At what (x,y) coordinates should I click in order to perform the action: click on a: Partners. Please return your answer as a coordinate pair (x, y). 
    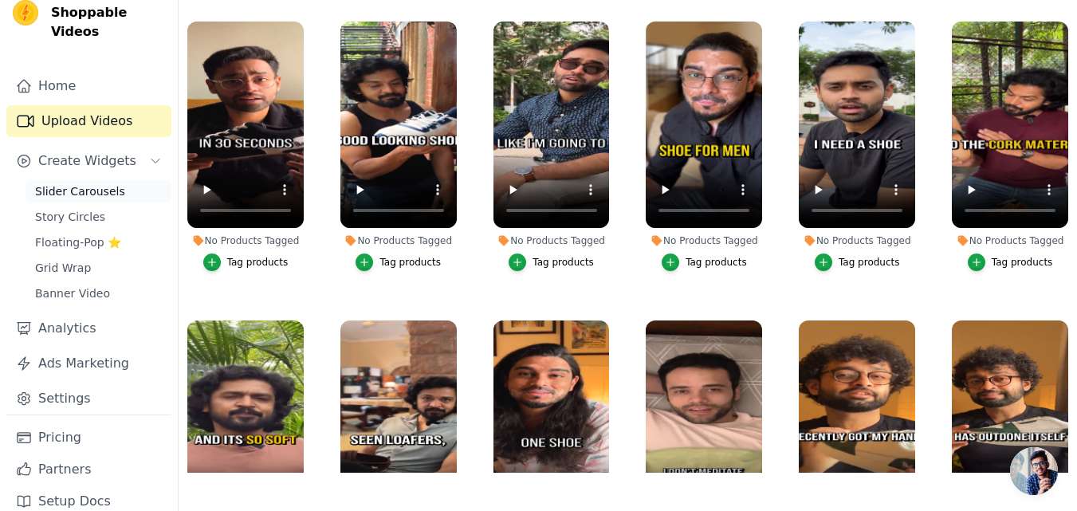
    Looking at the image, I should click on (89, 470).